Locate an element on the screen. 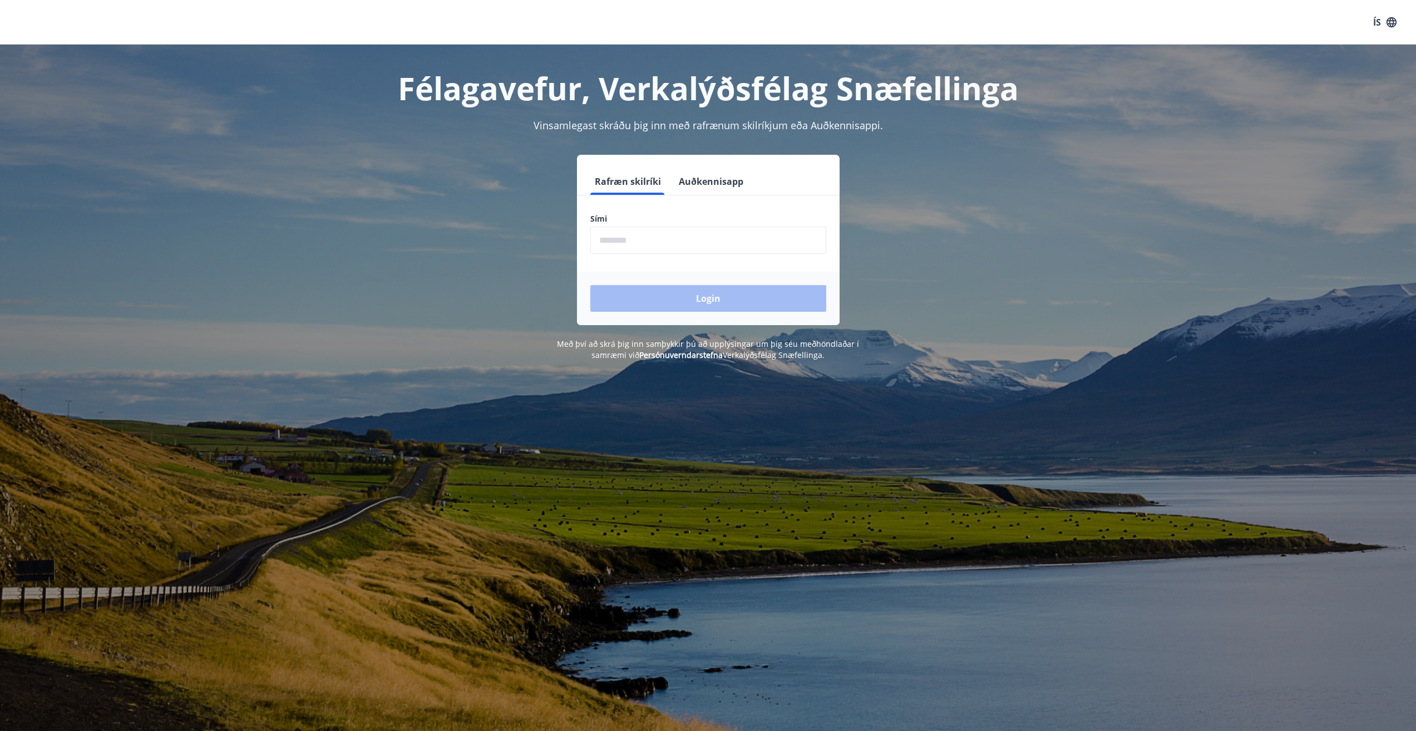  span: Með því að skrá þig inn samþykkir þú að upplýsingar um þig séu meðhöndlaðar í samræmi við Verkalý... is located at coordinates (708, 349).